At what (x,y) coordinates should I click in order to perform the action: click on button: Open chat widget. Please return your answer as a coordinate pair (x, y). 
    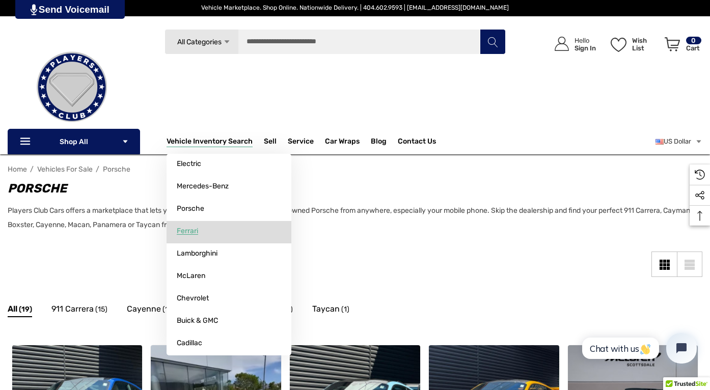
    Looking at the image, I should click on (110, 24).